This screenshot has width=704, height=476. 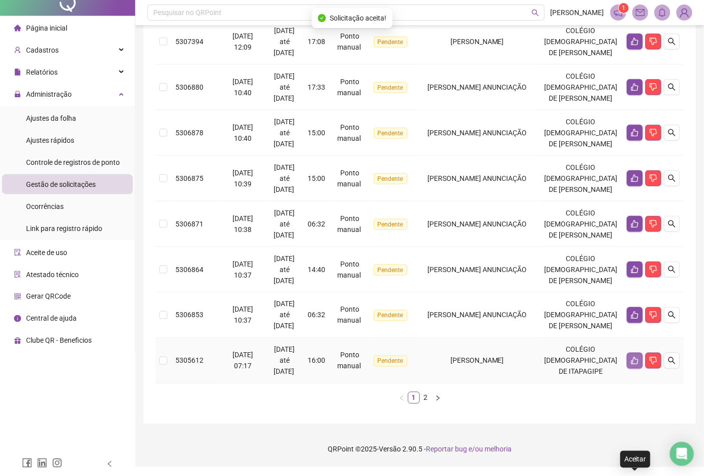 I want to click on span: 17:08, so click(x=316, y=42).